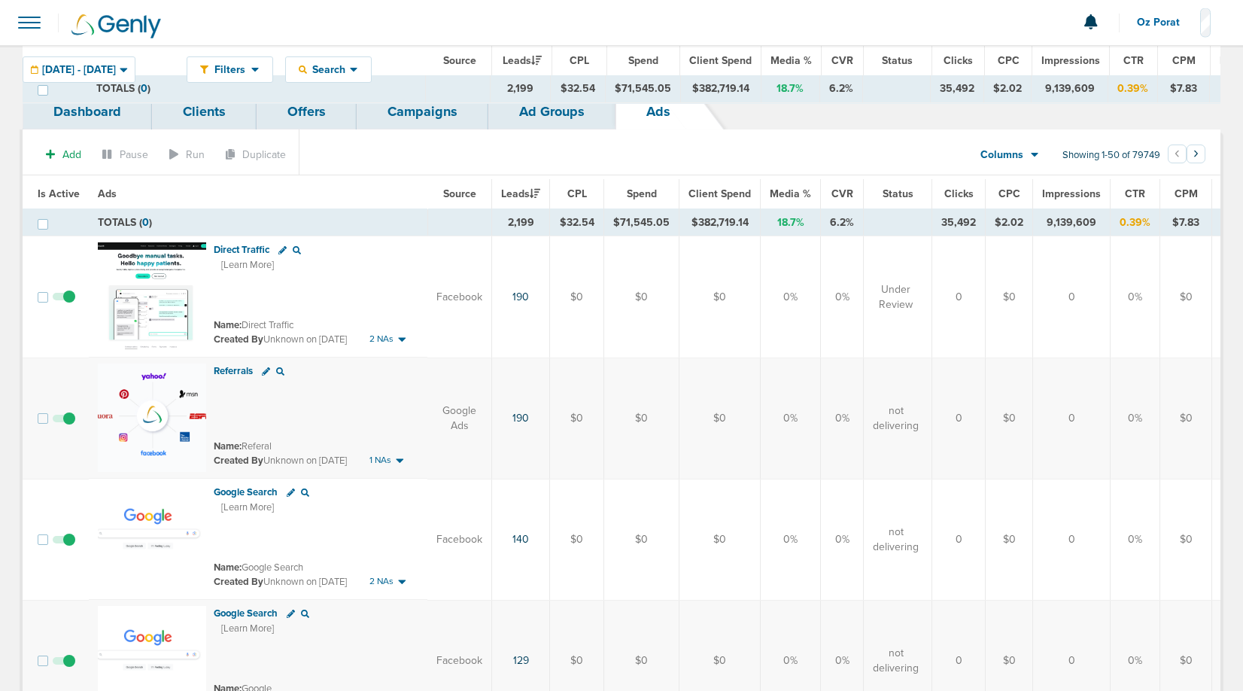 The width and height of the screenshot is (1243, 691). I want to click on td: $32.54, so click(577, 223).